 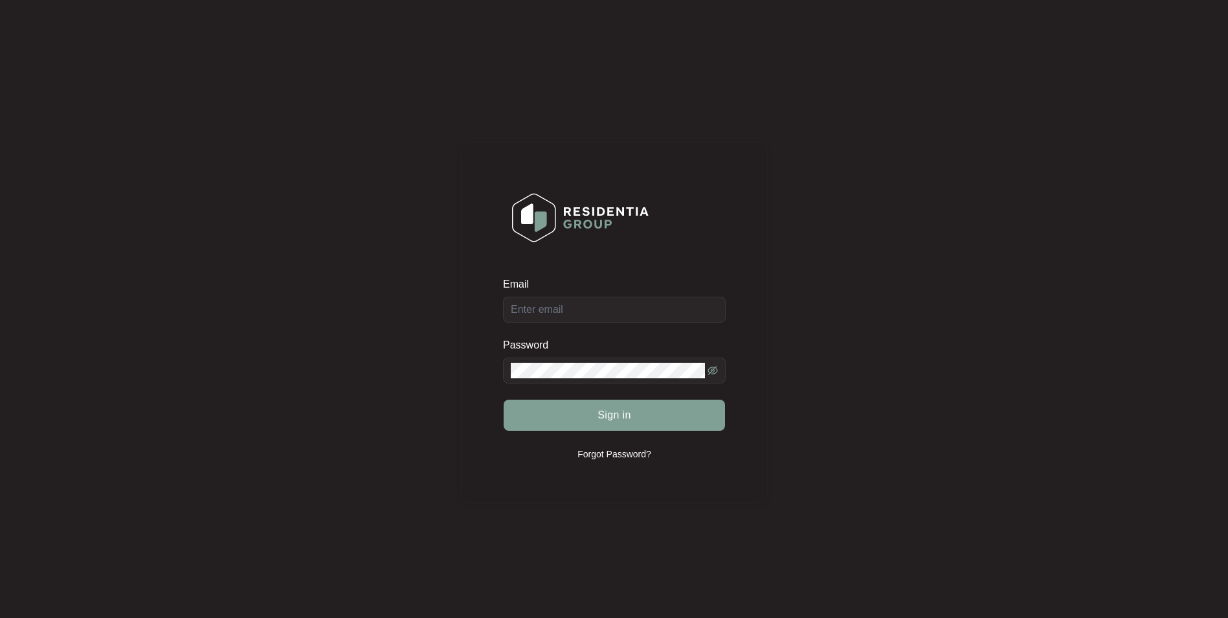 I want to click on label: Password, so click(x=530, y=345).